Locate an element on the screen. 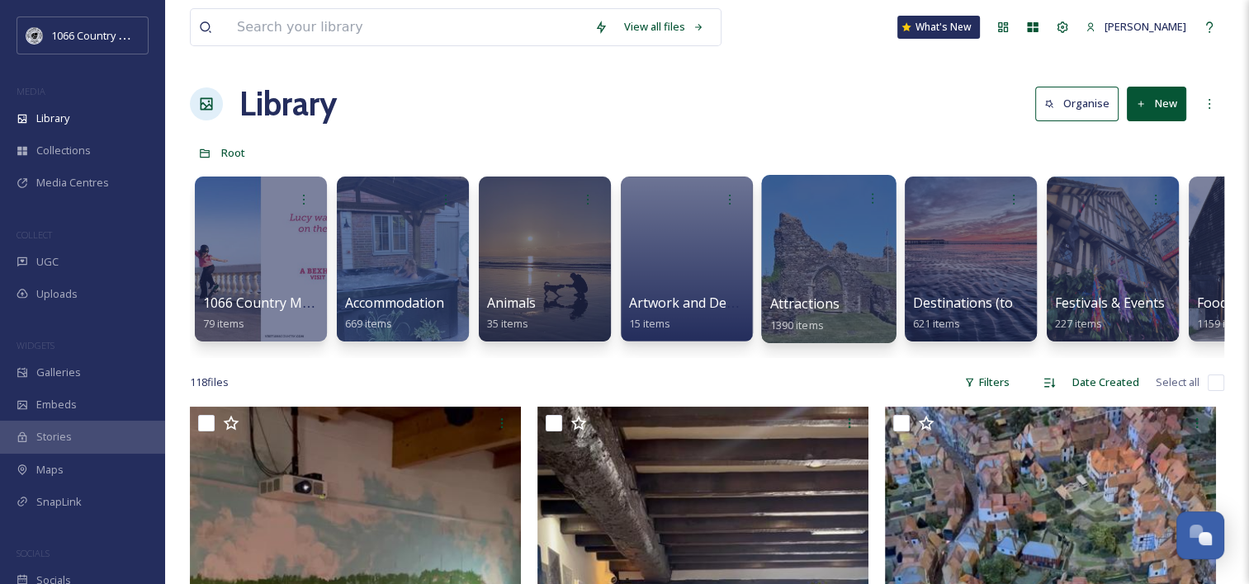  button: Organise is located at coordinates (1076, 103).